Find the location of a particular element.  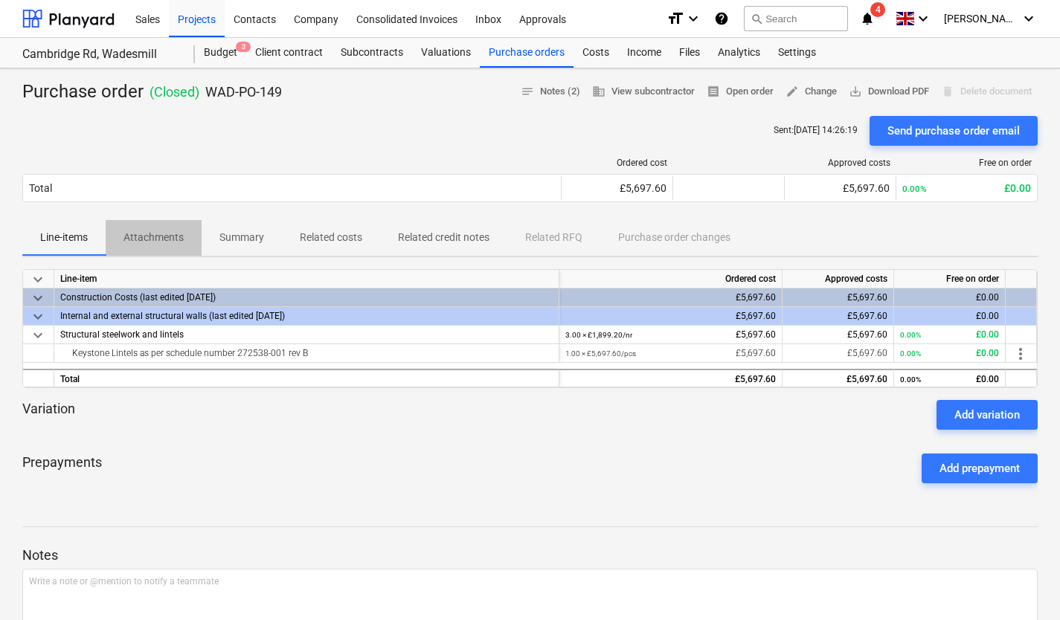

a: Subcontracts is located at coordinates (372, 53).